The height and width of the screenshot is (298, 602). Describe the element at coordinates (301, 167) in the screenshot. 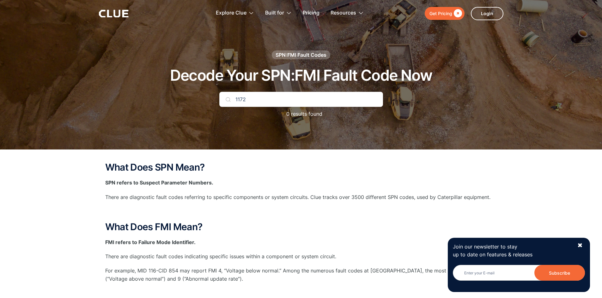

I see `h2: What Does SPN Mean?` at that location.